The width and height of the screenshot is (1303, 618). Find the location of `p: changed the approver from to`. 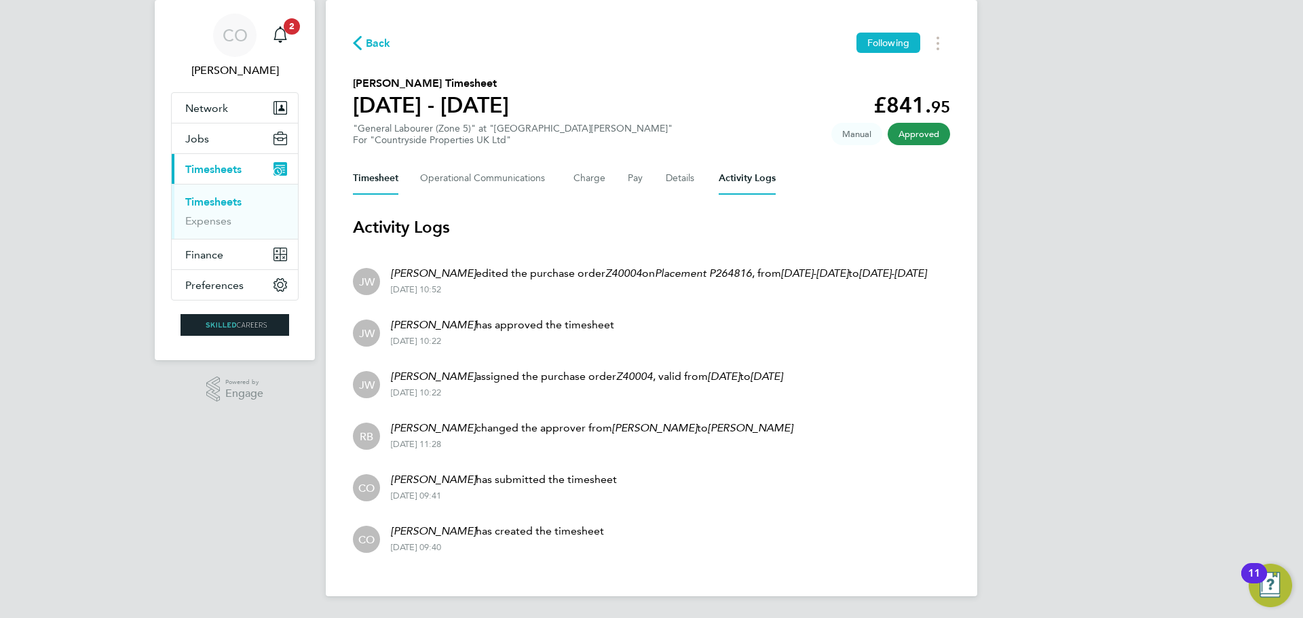

p: changed the approver from to is located at coordinates (592, 428).